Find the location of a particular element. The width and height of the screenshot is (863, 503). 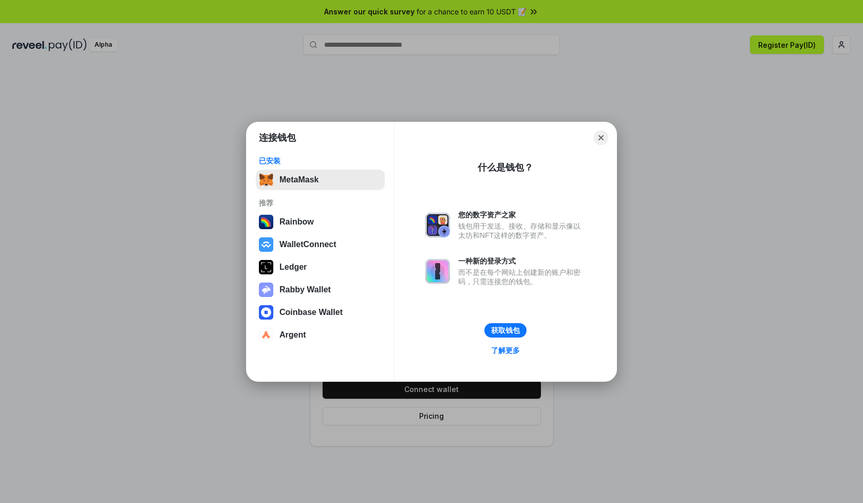

div: 已安装 is located at coordinates (320, 161).